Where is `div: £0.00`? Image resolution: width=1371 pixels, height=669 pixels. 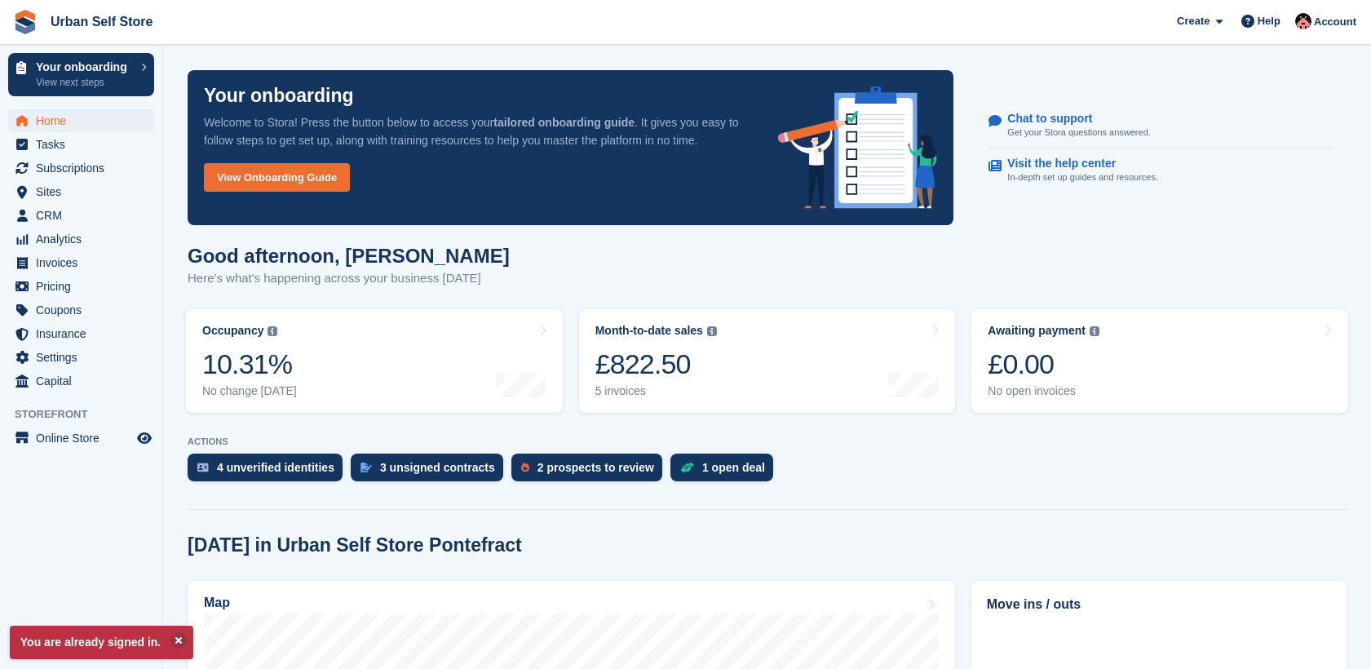
div: £0.00 is located at coordinates (1043, 364).